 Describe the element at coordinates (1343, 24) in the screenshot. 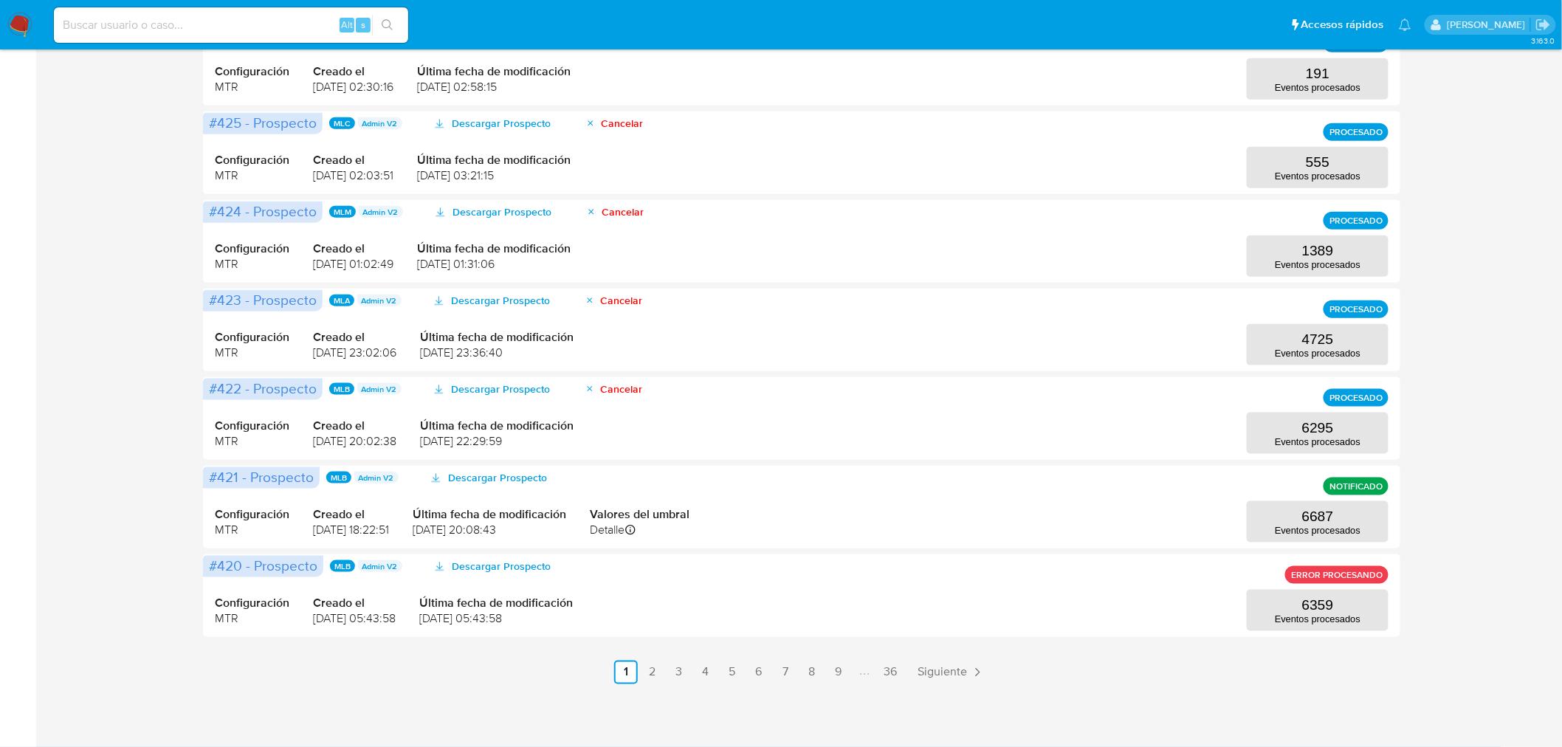

I see `span: Accesos rápidos` at that location.